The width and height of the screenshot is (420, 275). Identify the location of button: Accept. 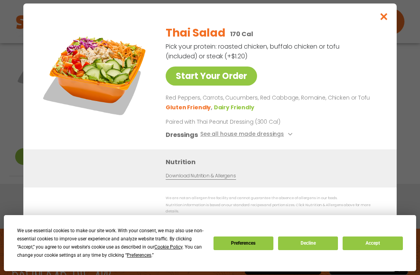
(372, 243).